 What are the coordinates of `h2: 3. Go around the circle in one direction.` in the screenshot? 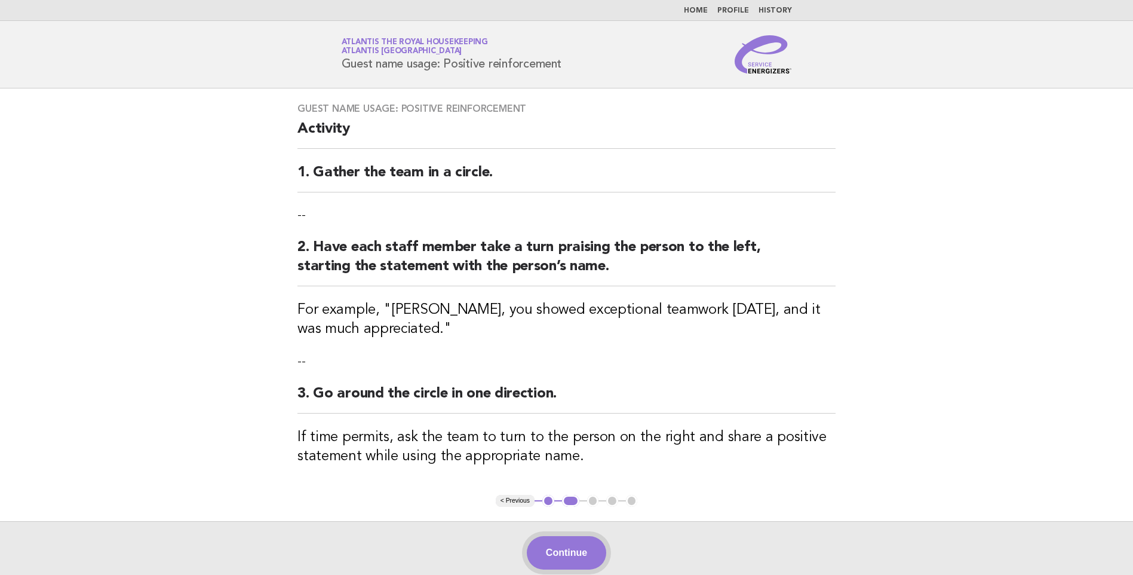 It's located at (566, 398).